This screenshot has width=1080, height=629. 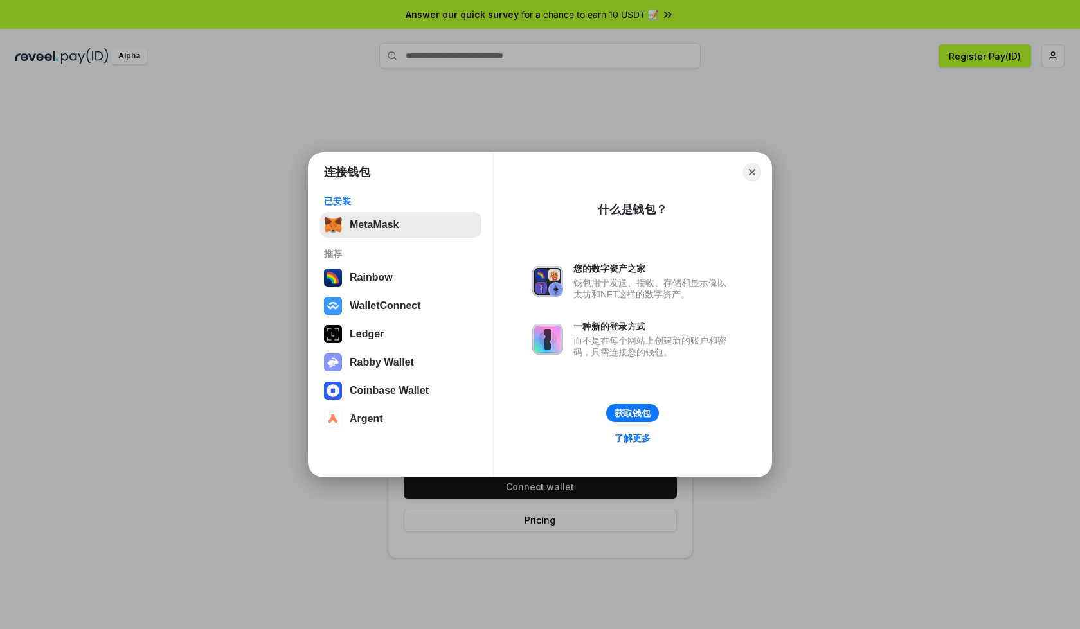 What do you see at coordinates (382, 362) in the screenshot?
I see `div: Rabby Wallet` at bounding box center [382, 362].